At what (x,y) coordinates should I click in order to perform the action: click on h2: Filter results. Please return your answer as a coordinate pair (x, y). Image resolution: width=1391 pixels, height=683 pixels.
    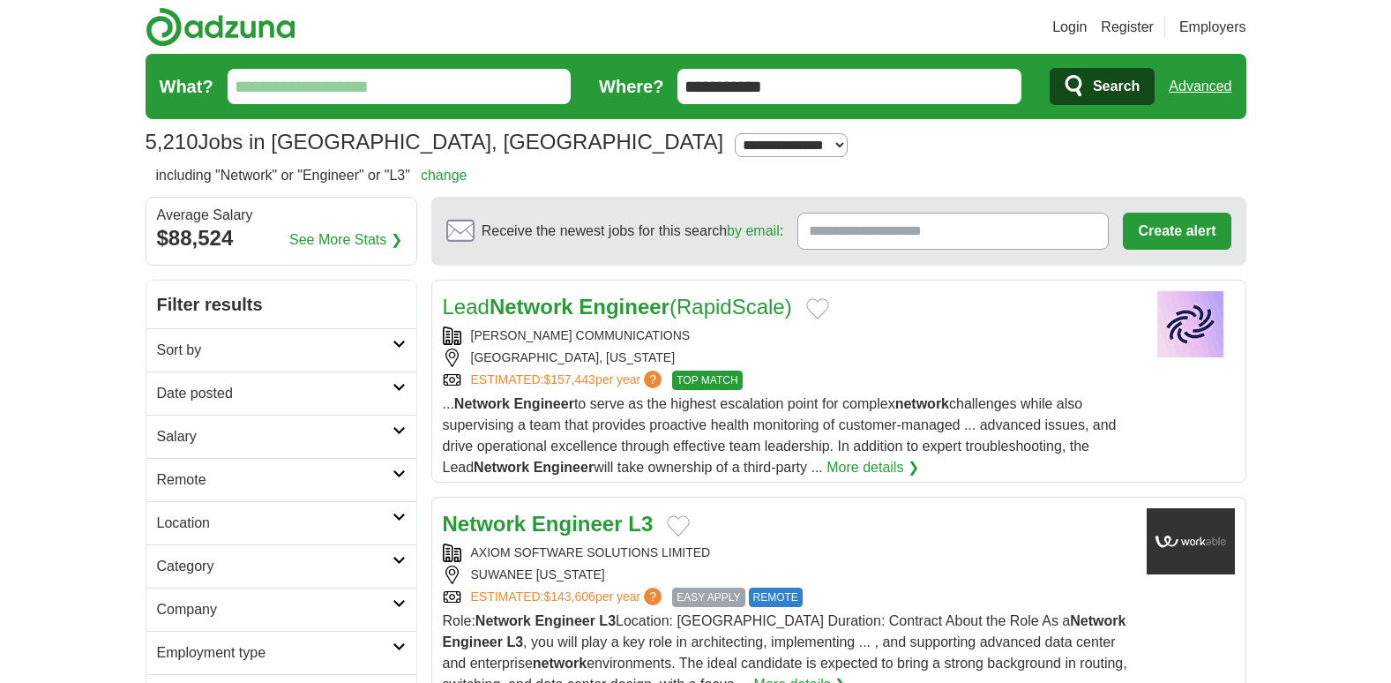
    Looking at the image, I should click on (281, 304).